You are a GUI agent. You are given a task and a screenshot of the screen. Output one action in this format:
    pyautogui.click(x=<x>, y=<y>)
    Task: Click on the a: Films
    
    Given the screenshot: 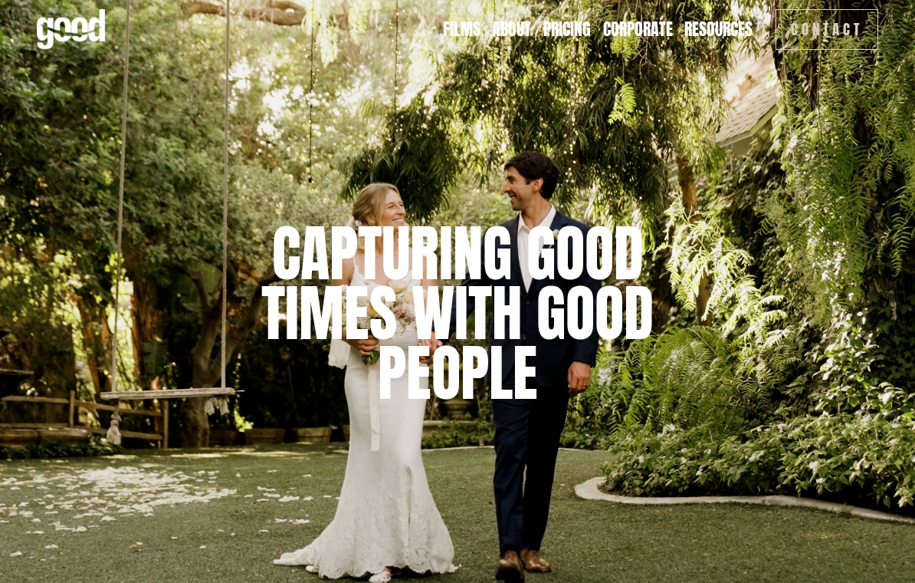 What is the action you would take?
    pyautogui.click(x=461, y=29)
    